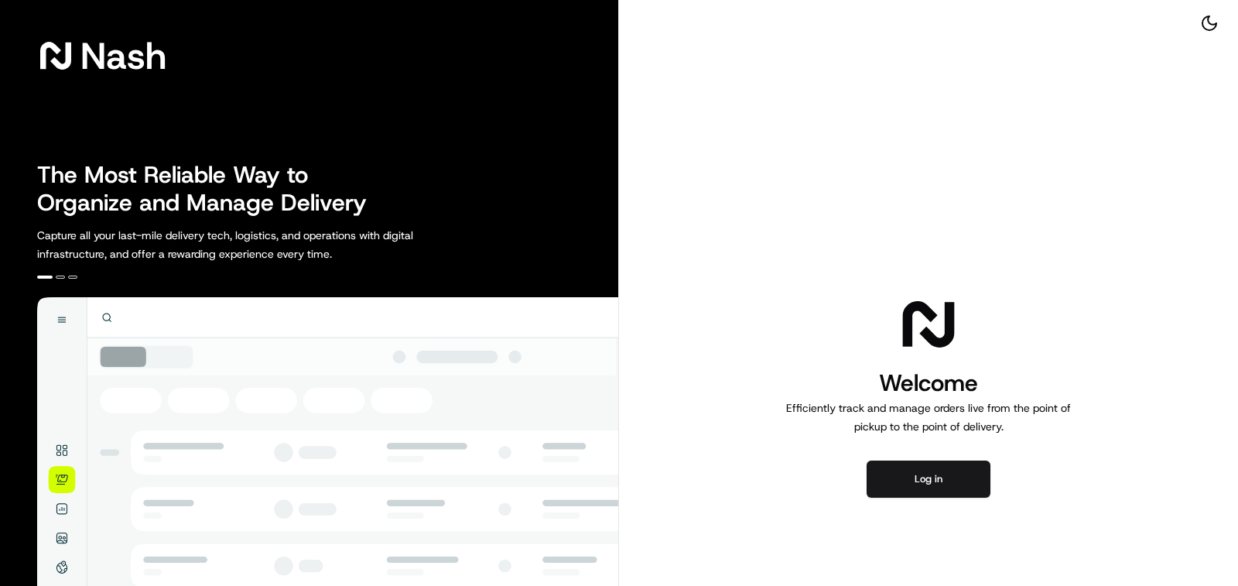  I want to click on p: Capture all your last-mile delivery tech, logistics, and operations with digital infrastructure, ..., so click(260, 244).